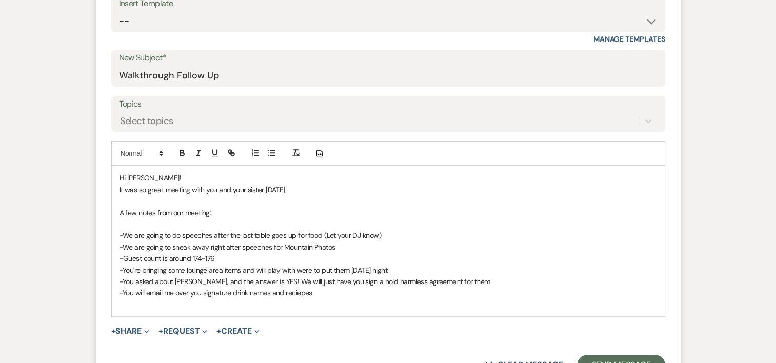 The image size is (776, 363). I want to click on a: Manage Templates, so click(630, 39).